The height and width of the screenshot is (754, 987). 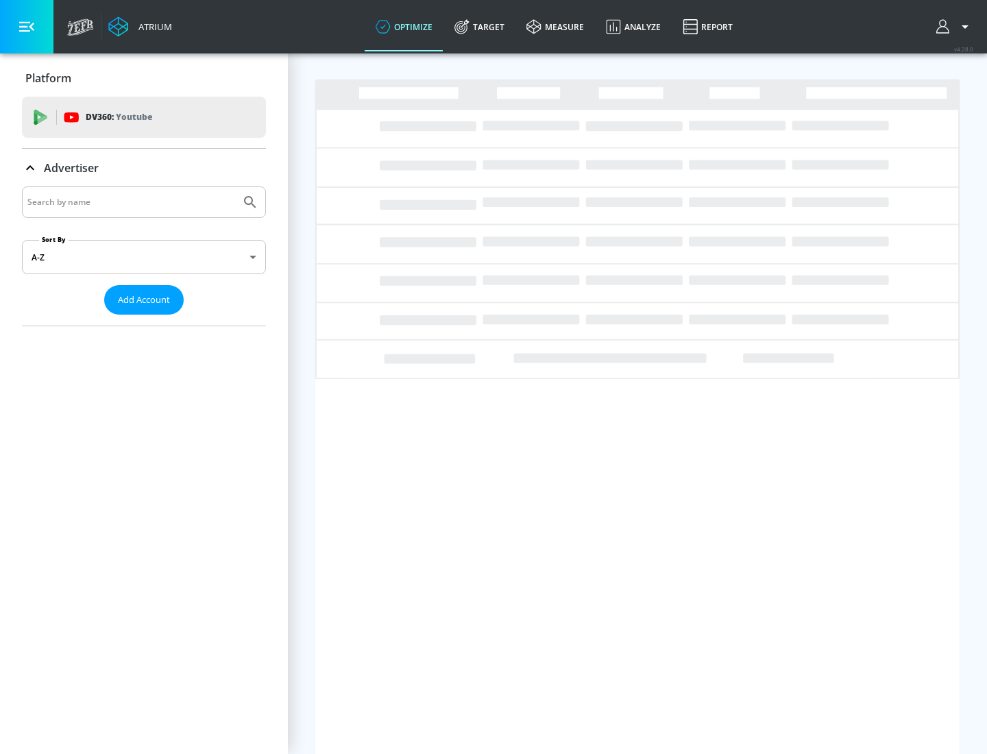 I want to click on a: Target, so click(x=479, y=27).